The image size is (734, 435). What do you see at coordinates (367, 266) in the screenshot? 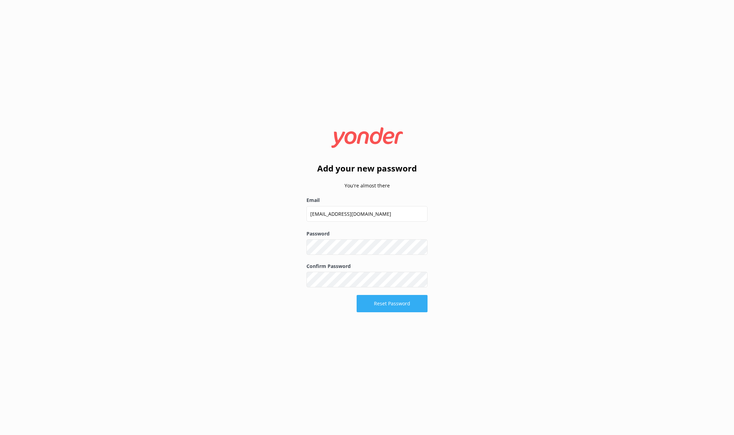
I see `label: Confirm Password` at bounding box center [367, 266].